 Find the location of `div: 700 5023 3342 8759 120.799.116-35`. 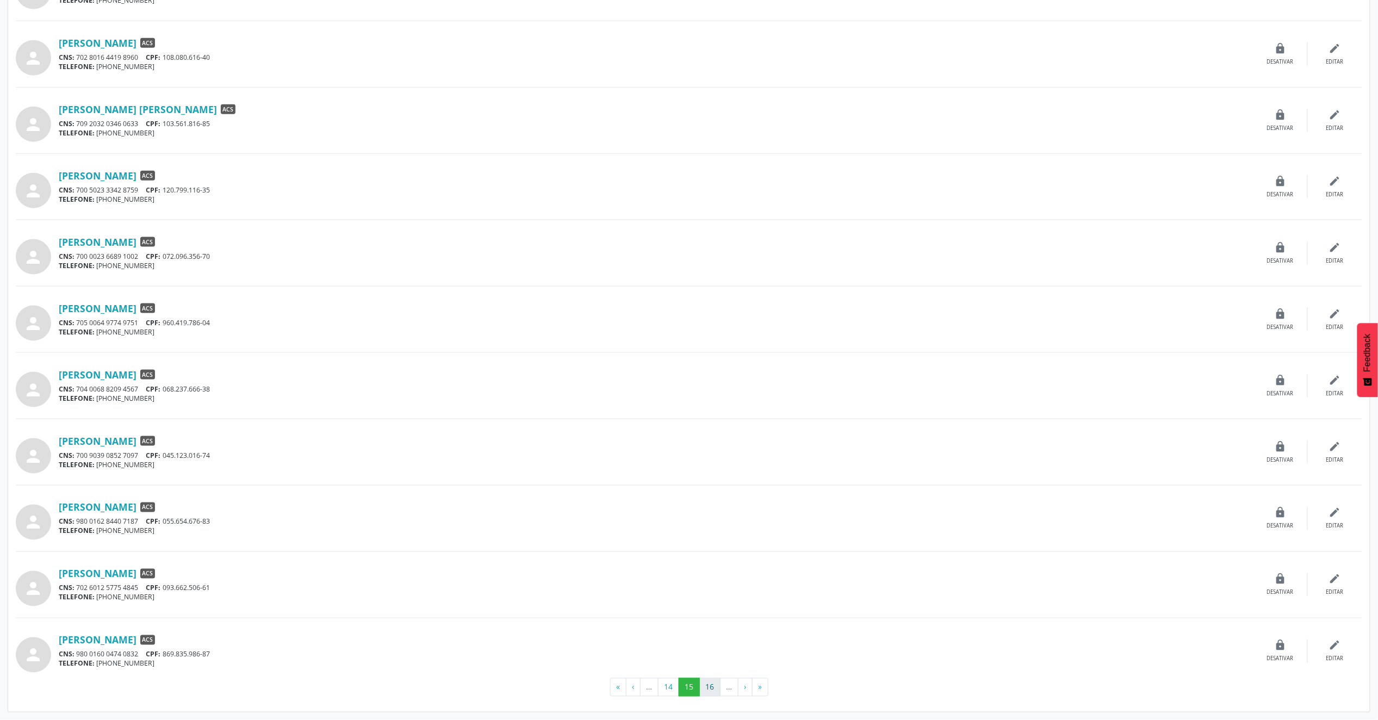

div: 700 5023 3342 8759 120.799.116-35 is located at coordinates (656, 190).